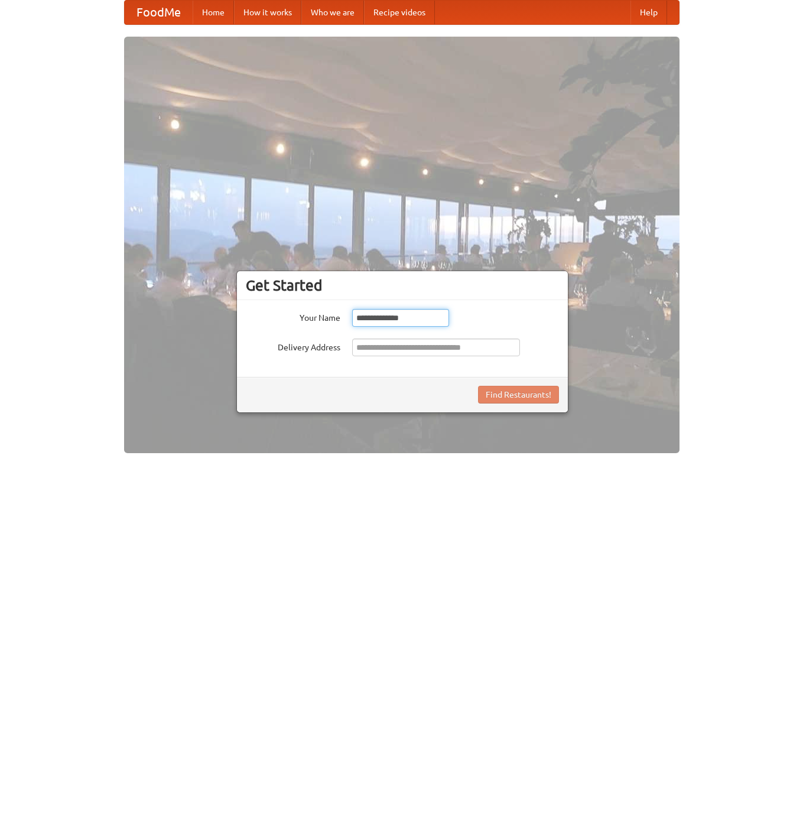 The height and width of the screenshot is (836, 803). I want to click on a: Home, so click(213, 12).